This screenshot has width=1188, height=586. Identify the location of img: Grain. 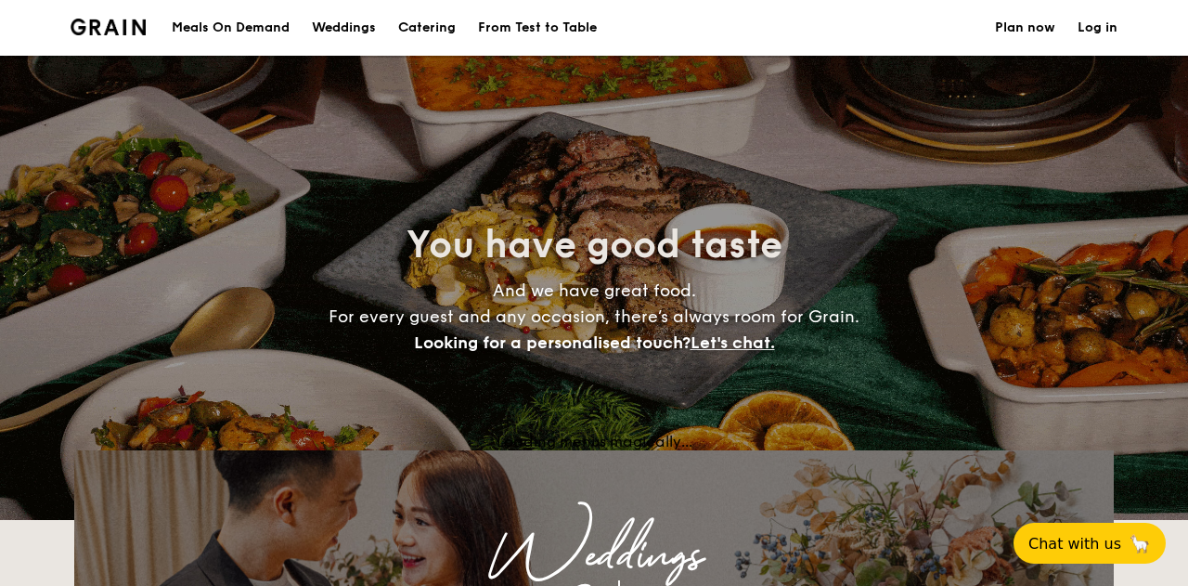
(108, 27).